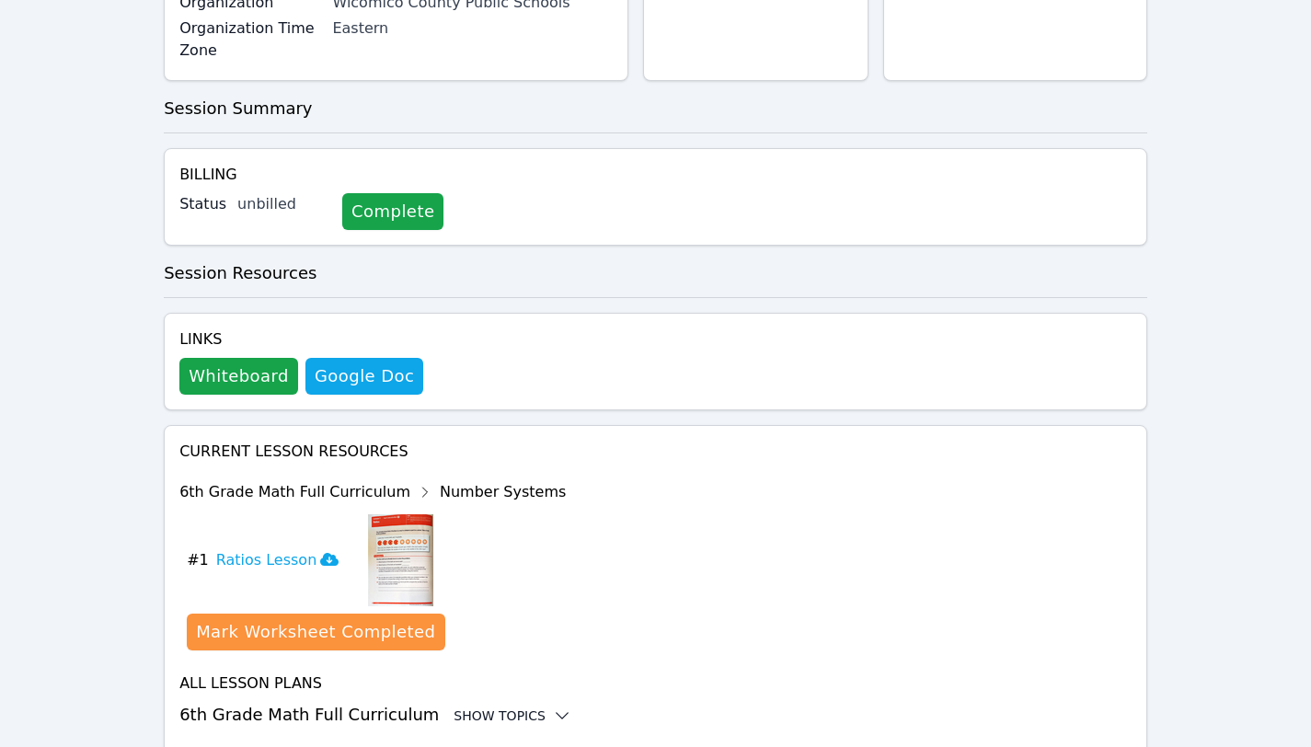 Image resolution: width=1311 pixels, height=747 pixels. Describe the element at coordinates (512, 716) in the screenshot. I see `button: Show Topics` at that location.